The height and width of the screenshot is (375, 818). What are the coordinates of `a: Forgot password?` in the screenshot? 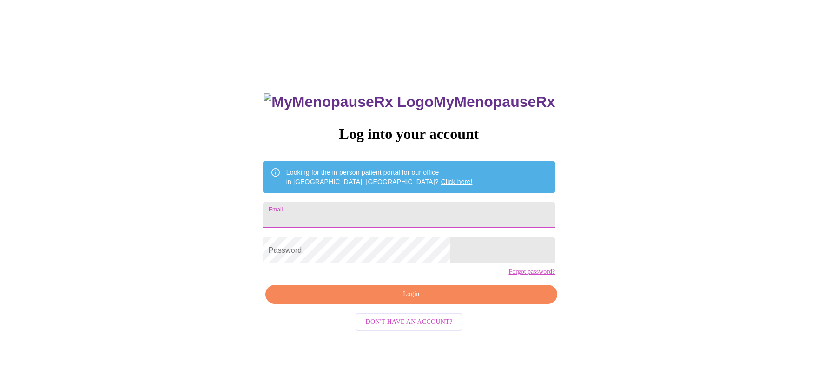 It's located at (532, 272).